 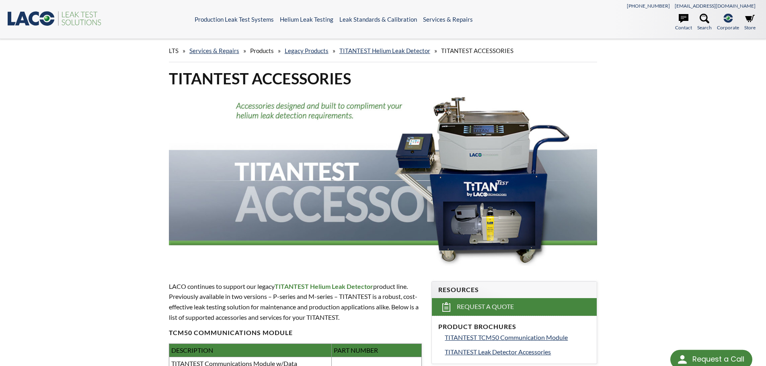 I want to click on h4: TCM50 COMMUNICATIONS MODULE, so click(x=296, y=333).